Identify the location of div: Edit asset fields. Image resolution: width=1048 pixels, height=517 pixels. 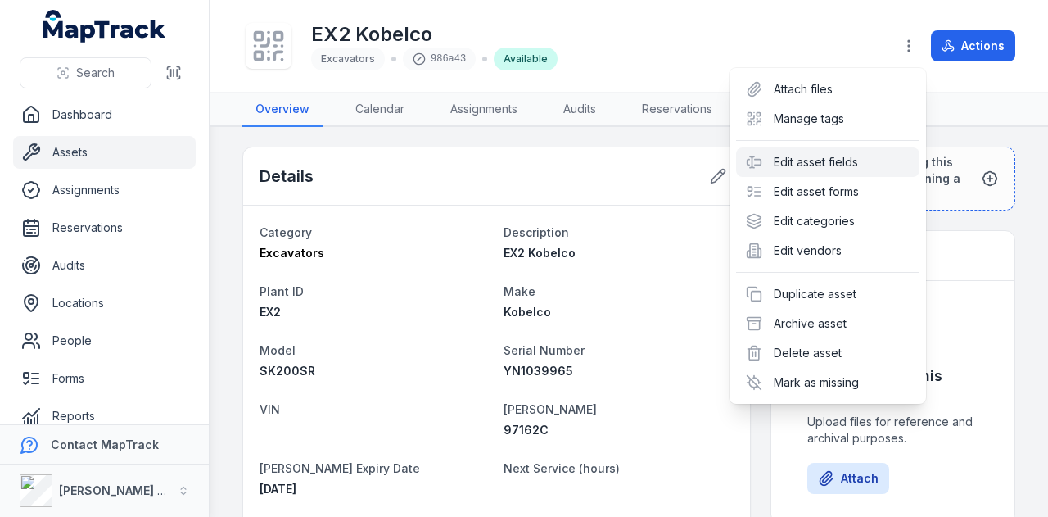
(828, 162).